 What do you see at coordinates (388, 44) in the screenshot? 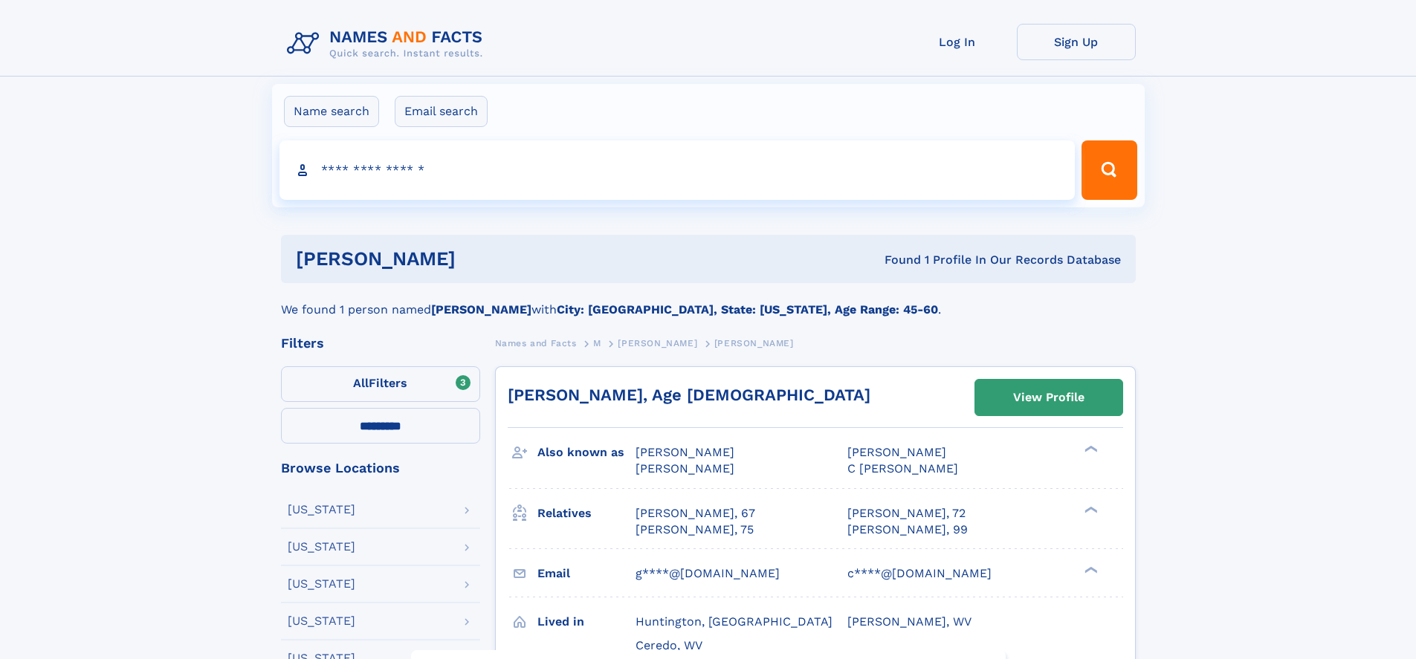
I see `img: Logo Names and Facts` at bounding box center [388, 44].